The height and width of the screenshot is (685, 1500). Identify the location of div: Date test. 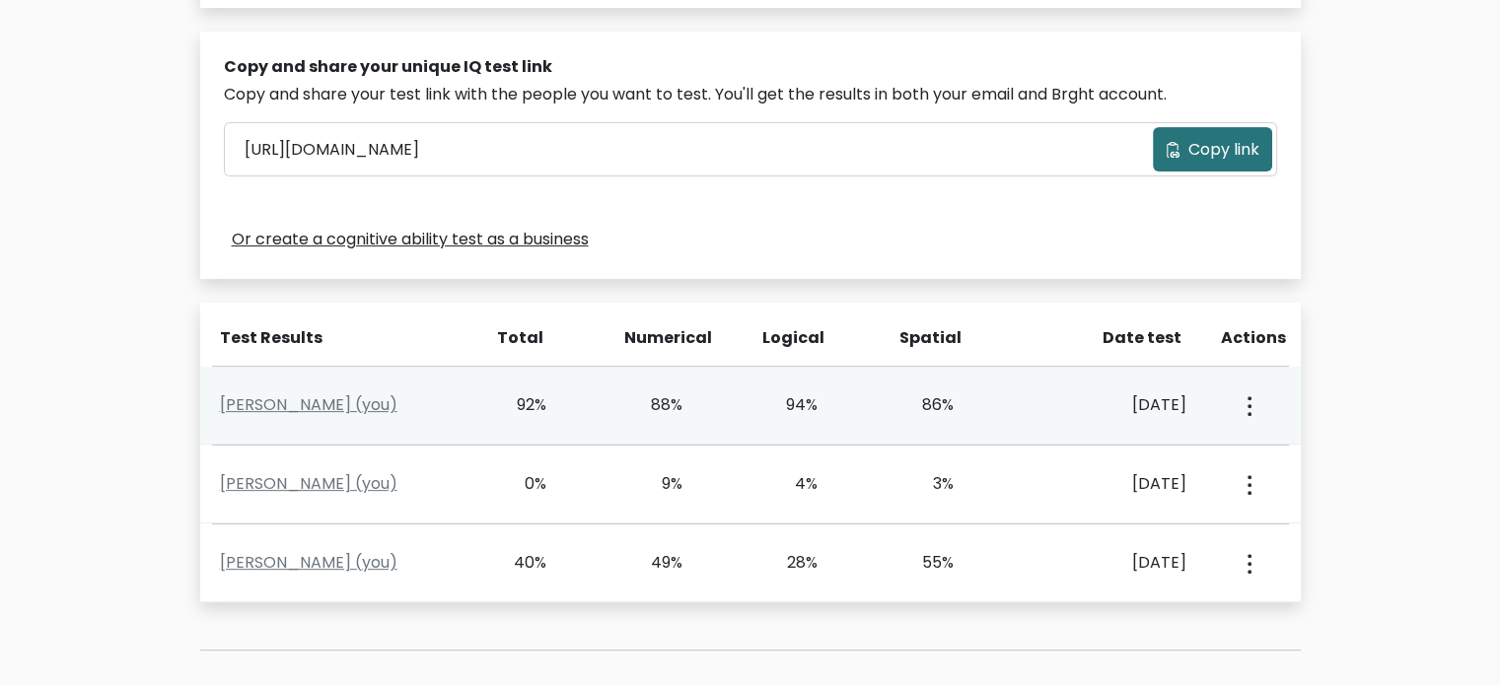
(1117, 338).